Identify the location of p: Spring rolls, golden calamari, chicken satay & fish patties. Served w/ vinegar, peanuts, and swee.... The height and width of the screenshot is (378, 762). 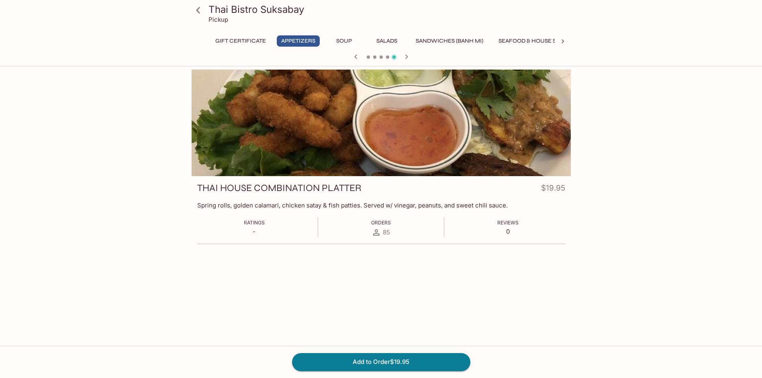
(381, 205).